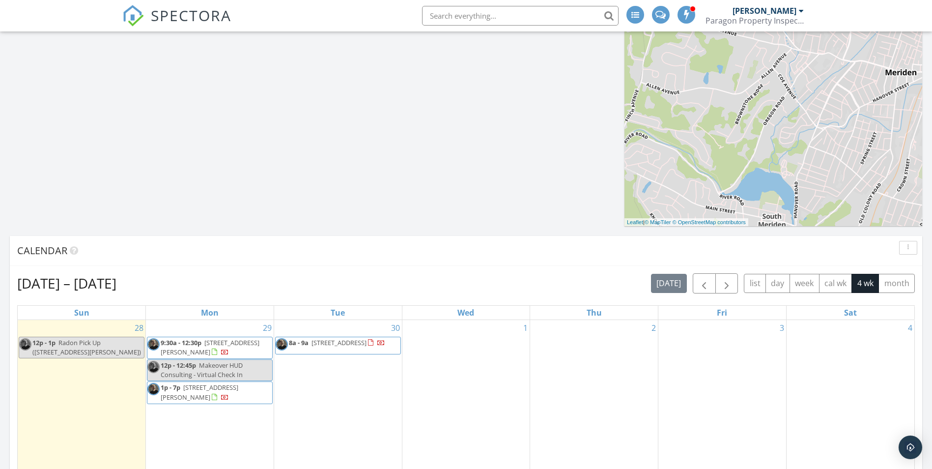 The width and height of the screenshot is (932, 469). Describe the element at coordinates (836, 283) in the screenshot. I see `button: cal wk` at that location.